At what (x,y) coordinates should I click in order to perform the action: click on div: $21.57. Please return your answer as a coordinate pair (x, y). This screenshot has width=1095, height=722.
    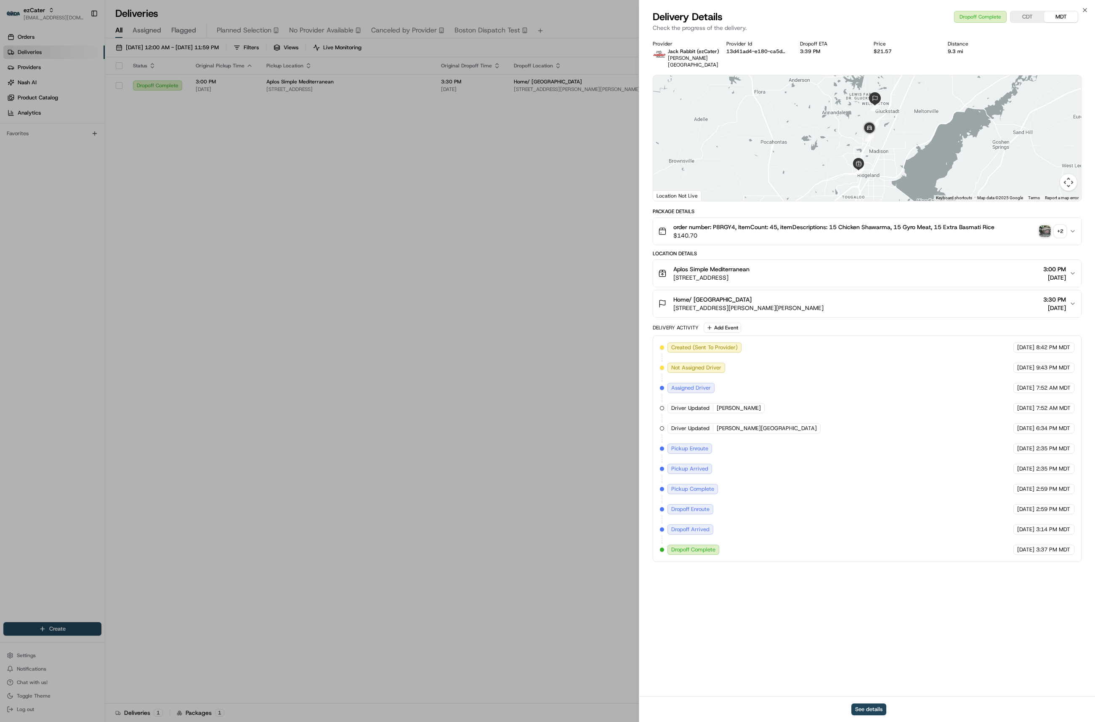
    Looking at the image, I should click on (904, 51).